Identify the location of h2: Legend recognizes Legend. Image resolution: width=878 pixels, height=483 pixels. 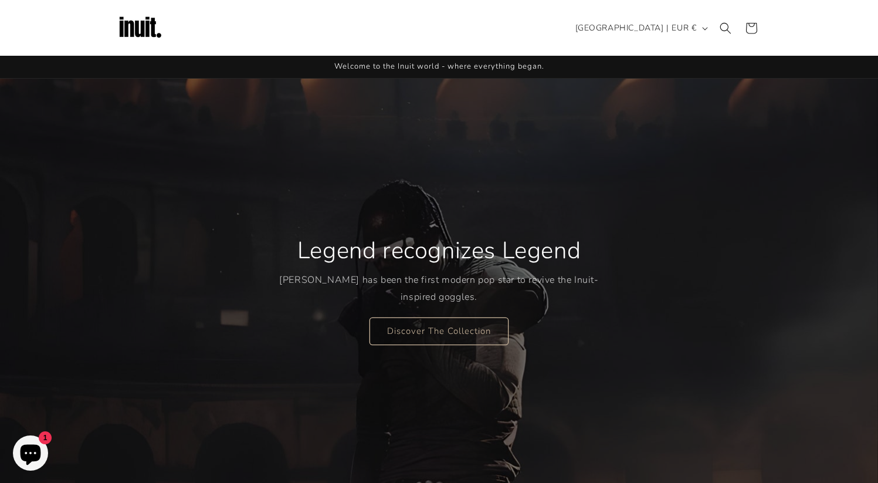
(439, 250).